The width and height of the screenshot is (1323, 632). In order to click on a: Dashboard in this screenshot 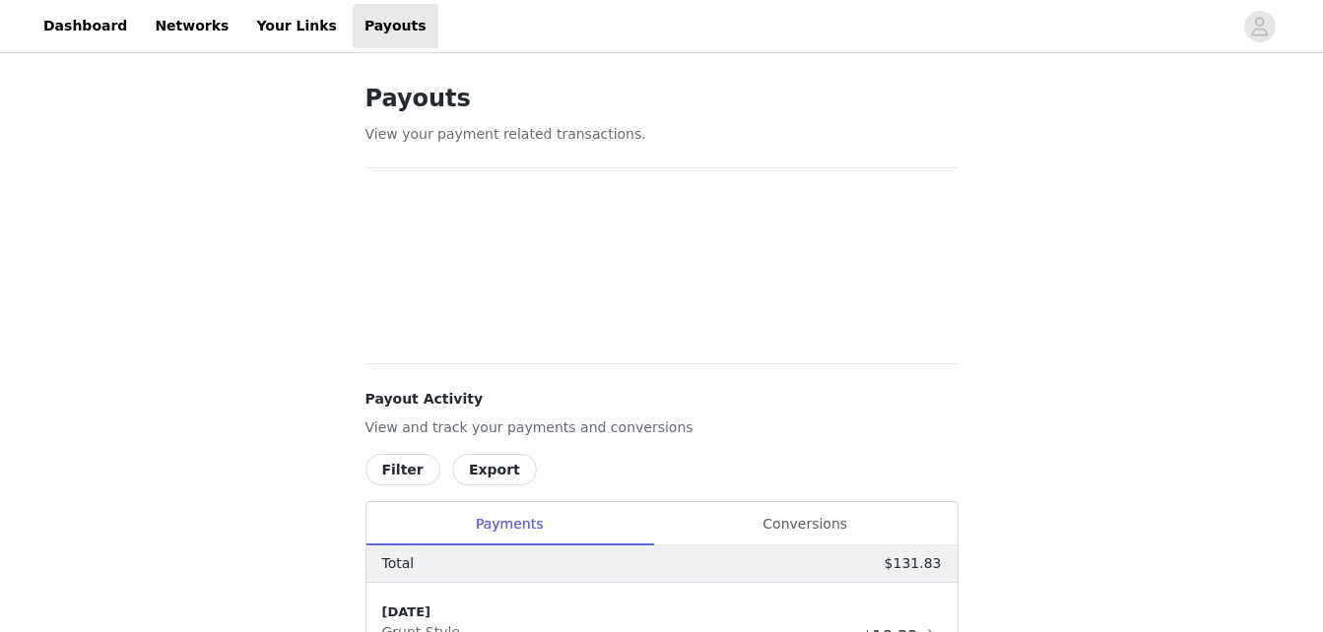, I will do `click(85, 26)`.